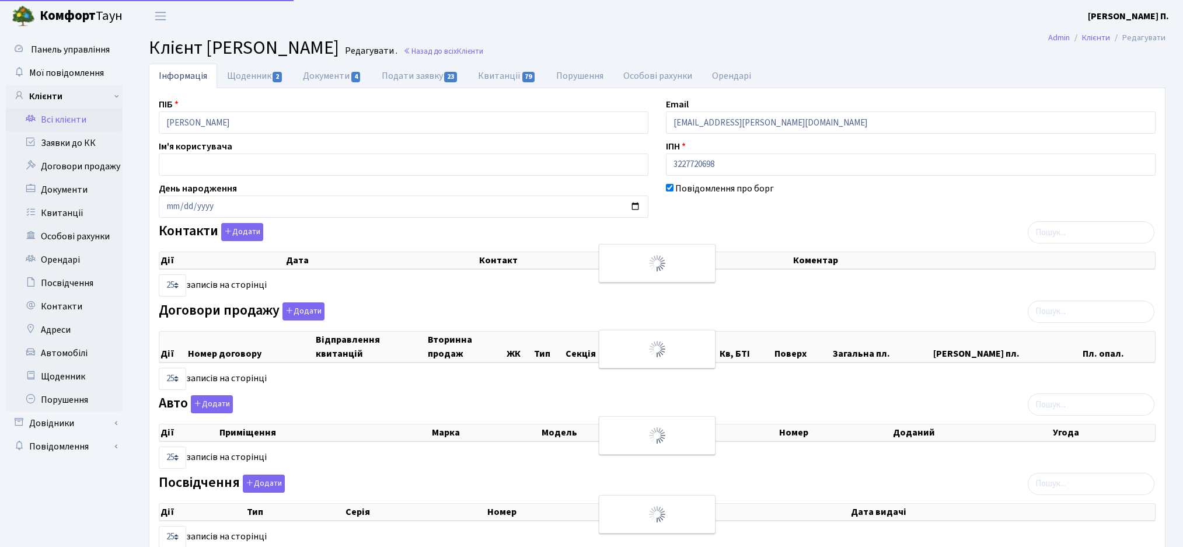 The height and width of the screenshot is (547, 1183). Describe the element at coordinates (1118, 347) in the screenshot. I see `th: Пл. опал.` at that location.